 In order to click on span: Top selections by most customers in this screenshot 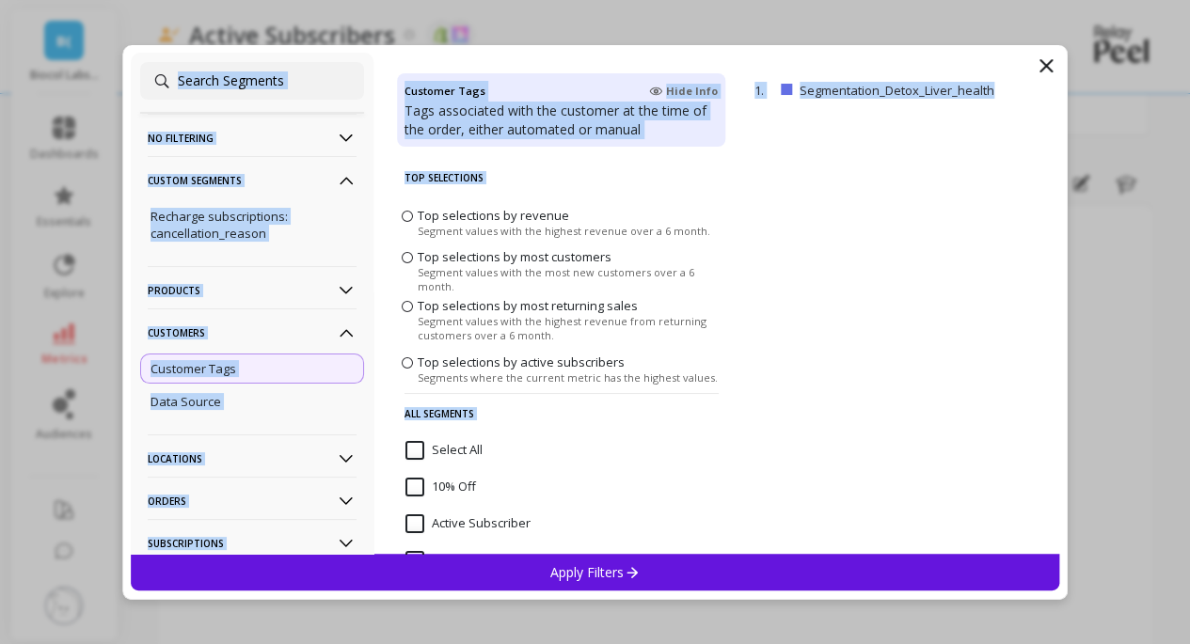, I will do `click(514, 257)`.